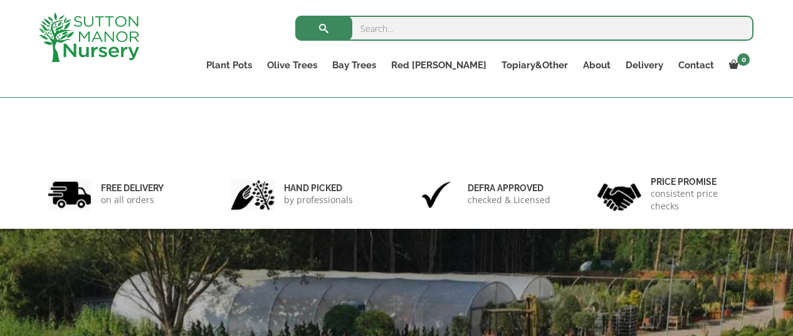 This screenshot has width=793, height=336. I want to click on a: Delivery, so click(644, 65).